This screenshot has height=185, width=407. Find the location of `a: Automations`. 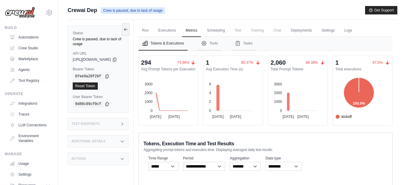

a: Automations is located at coordinates (30, 37).